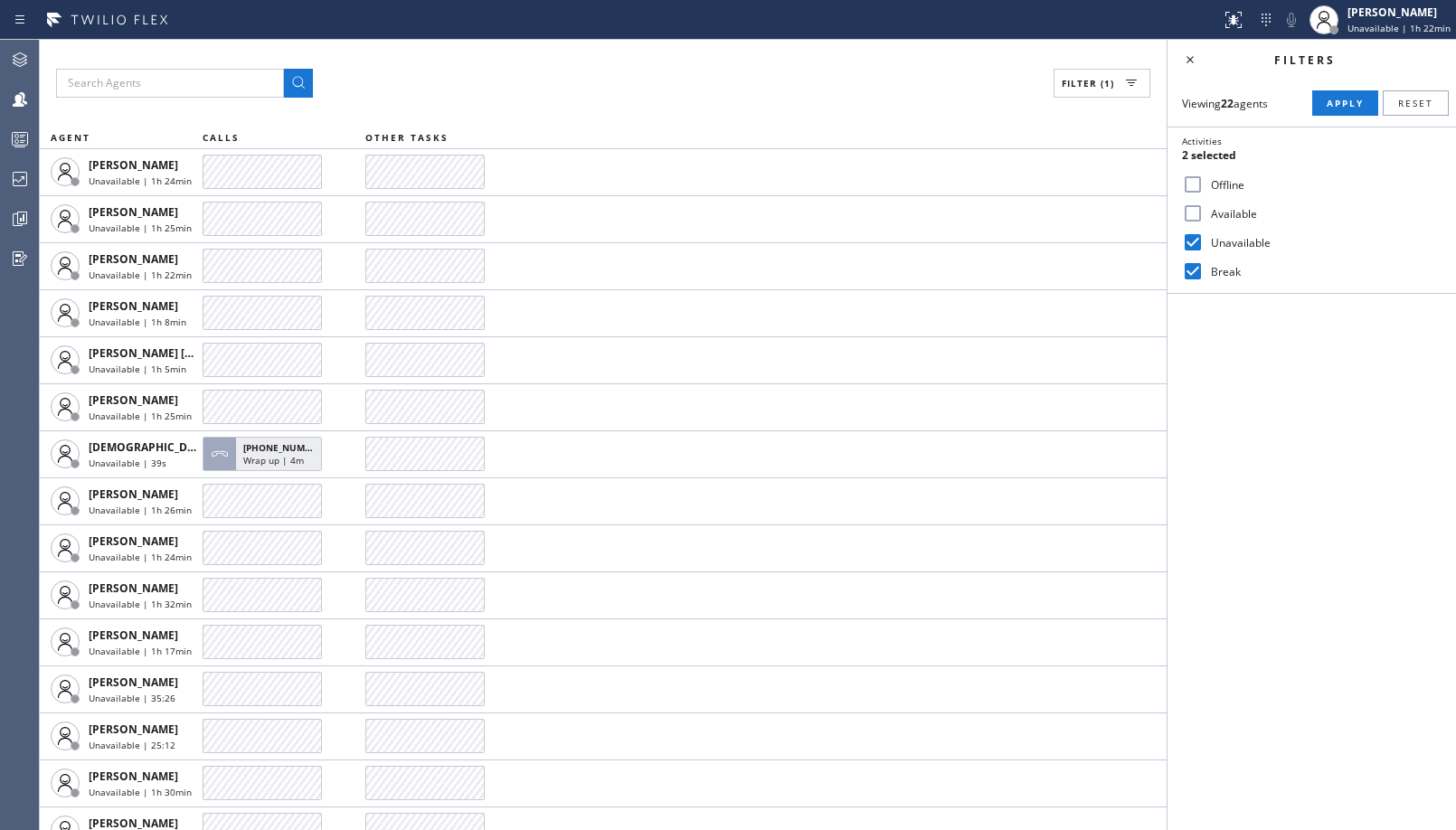  What do you see at coordinates (140, 792) in the screenshot?
I see `span: Unavailable | 1h 30min` at bounding box center [140, 792].